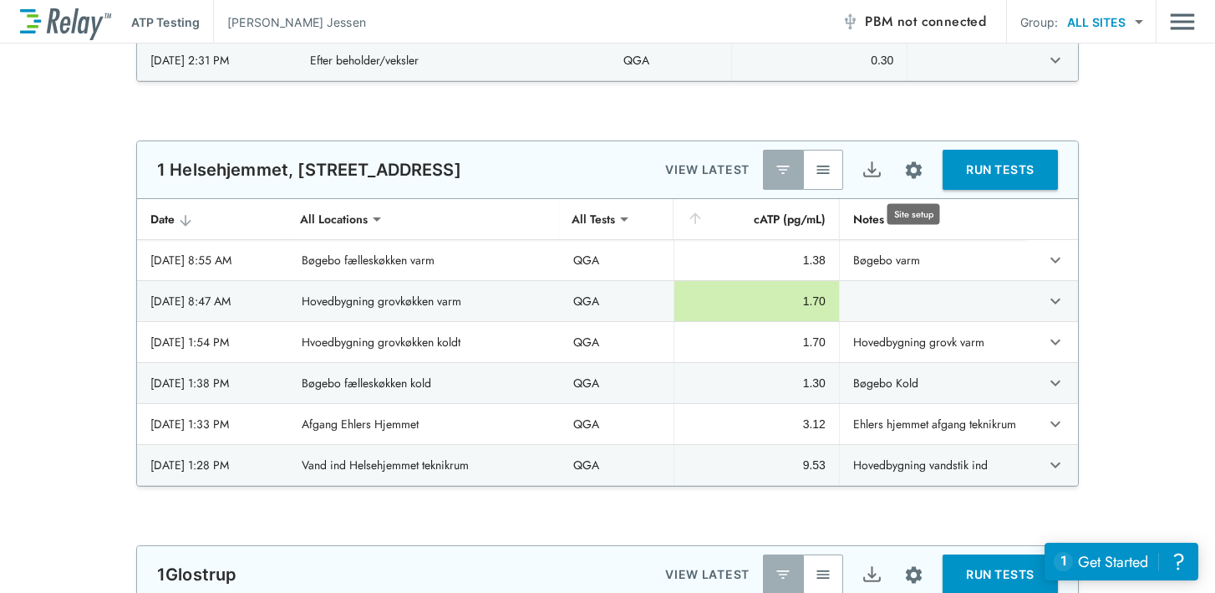 This screenshot has width=1215, height=593. I want to click on th: Date, so click(212, 219).